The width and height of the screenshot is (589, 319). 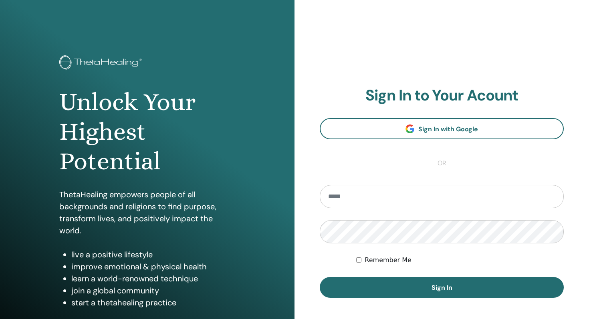 I want to click on button: Sign In, so click(x=441, y=288).